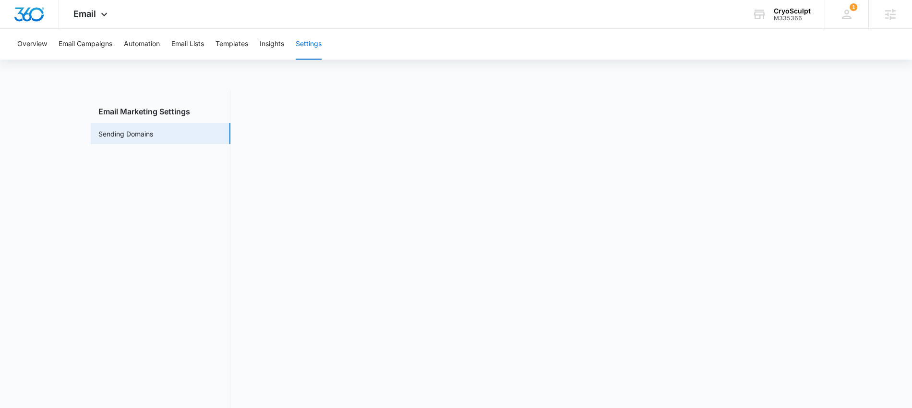 The height and width of the screenshot is (408, 912). What do you see at coordinates (160, 111) in the screenshot?
I see `h3: Email Marketing Settings` at bounding box center [160, 111].